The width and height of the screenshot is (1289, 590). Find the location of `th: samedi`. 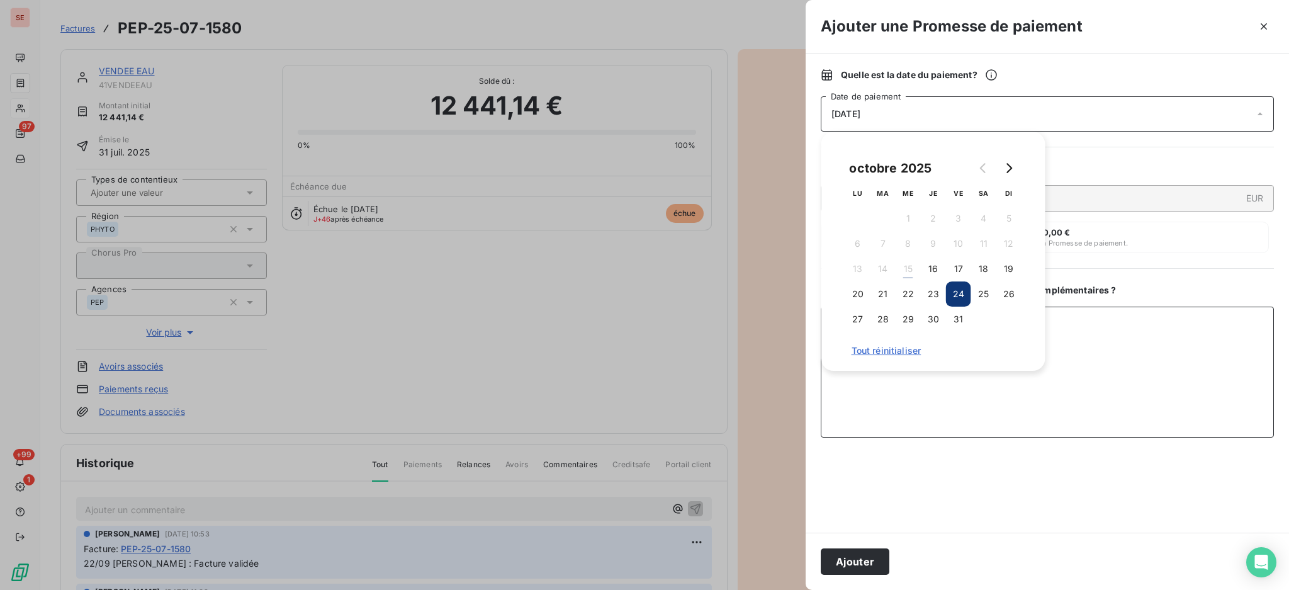

th: samedi is located at coordinates (984, 193).